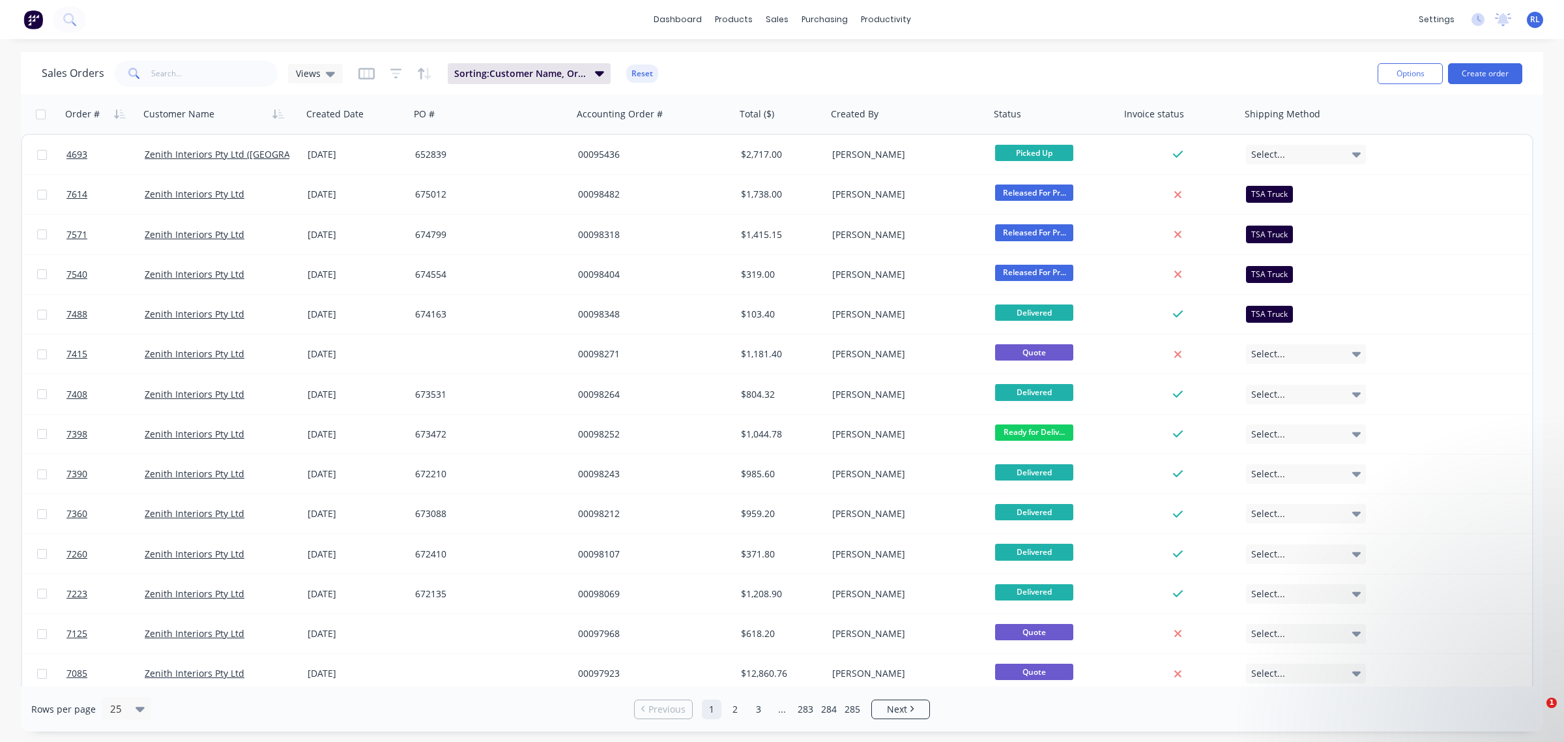 Image resolution: width=1564 pixels, height=742 pixels. I want to click on div: 672135, so click(487, 594).